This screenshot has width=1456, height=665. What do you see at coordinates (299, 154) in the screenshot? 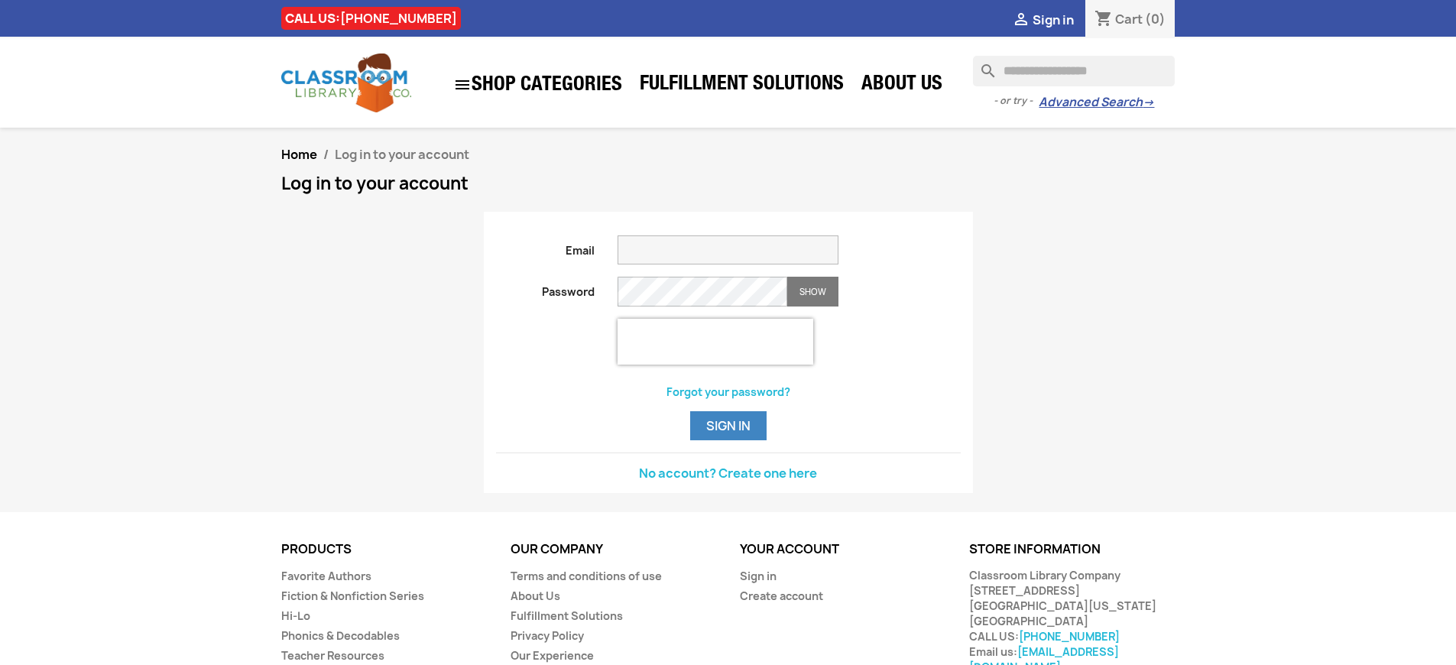
I see `a: Home` at bounding box center [299, 154].